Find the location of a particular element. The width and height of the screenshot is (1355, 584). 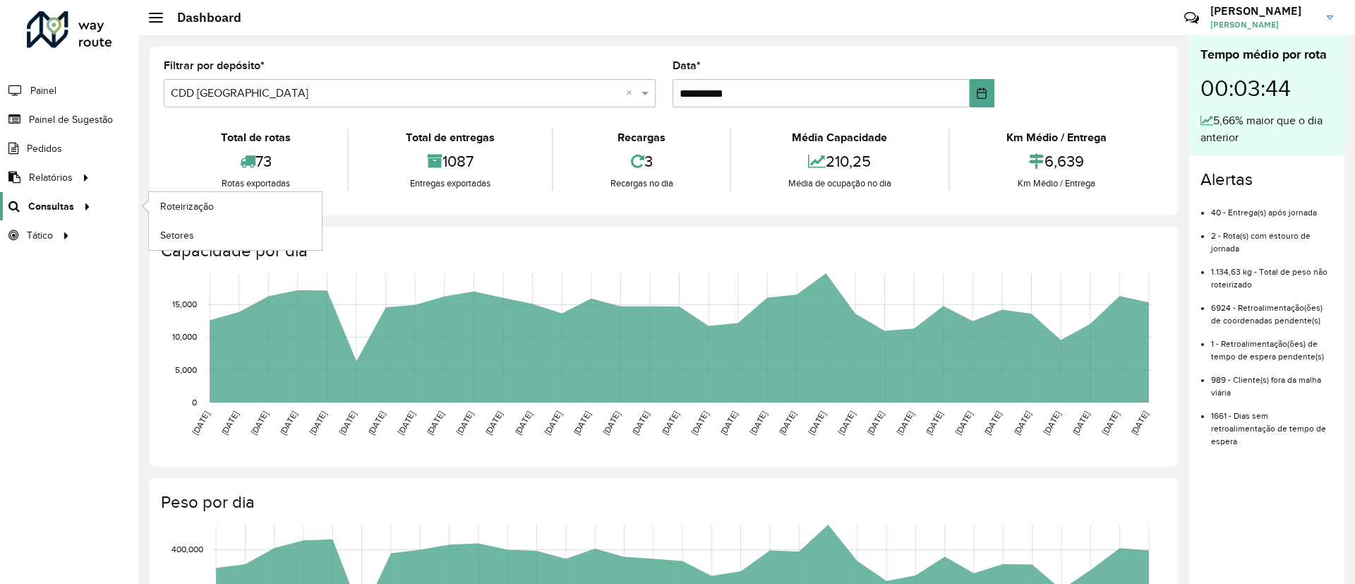

li: 6924 - Retroalimentação(ões) de coordenadas pendente(s) is located at coordinates (1272, 308).